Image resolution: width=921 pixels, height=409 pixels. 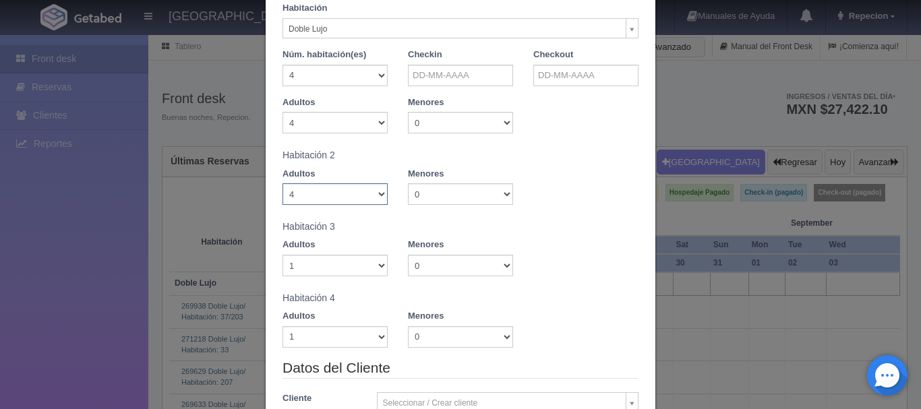 What do you see at coordinates (460, 226) in the screenshot?
I see `h5: Habitación 3` at bounding box center [460, 226].